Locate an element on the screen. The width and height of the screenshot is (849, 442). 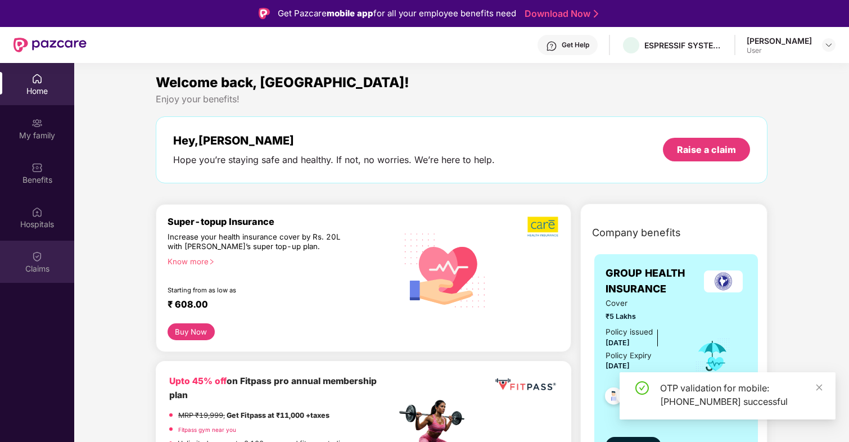
img: svg+xml;base64,PHN2ZyBpZD0iRHJvcGRvd24tMzJ4MzIiIHhtbG5zPSJodHRwOi8vd3d3LnczLm9yZy8yMDAwL3N2ZyIgd2... is located at coordinates (829, 45).